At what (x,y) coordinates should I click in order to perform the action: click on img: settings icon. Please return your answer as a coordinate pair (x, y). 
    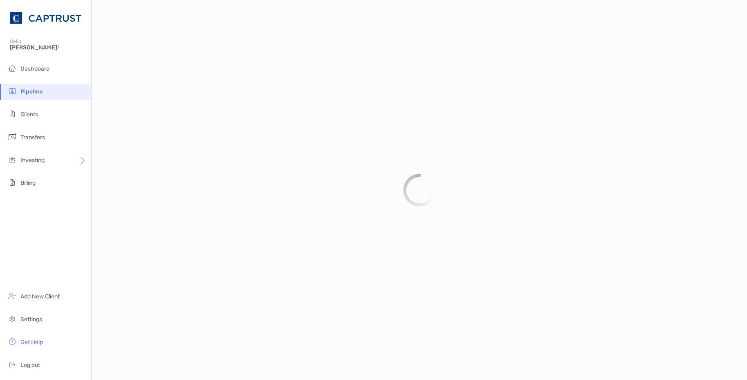
    Looking at the image, I should click on (12, 319).